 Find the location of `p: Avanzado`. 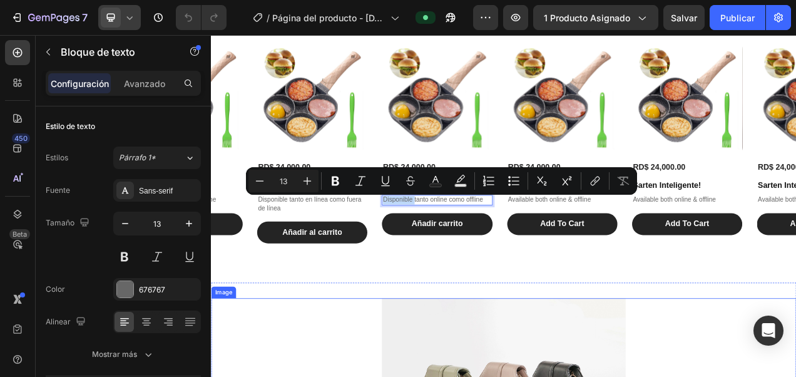

p: Avanzado is located at coordinates (145, 83).